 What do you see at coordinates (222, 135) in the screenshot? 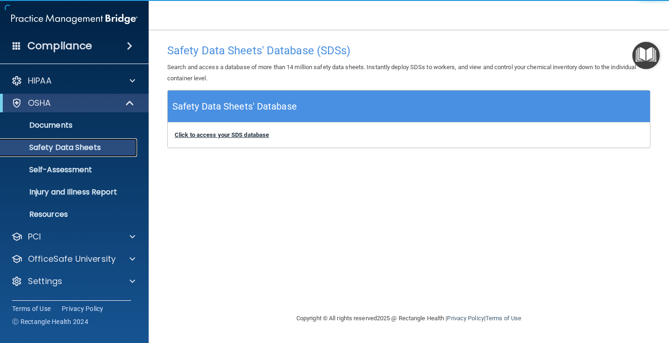
I see `a: Click to access your SDS database` at bounding box center [222, 135].